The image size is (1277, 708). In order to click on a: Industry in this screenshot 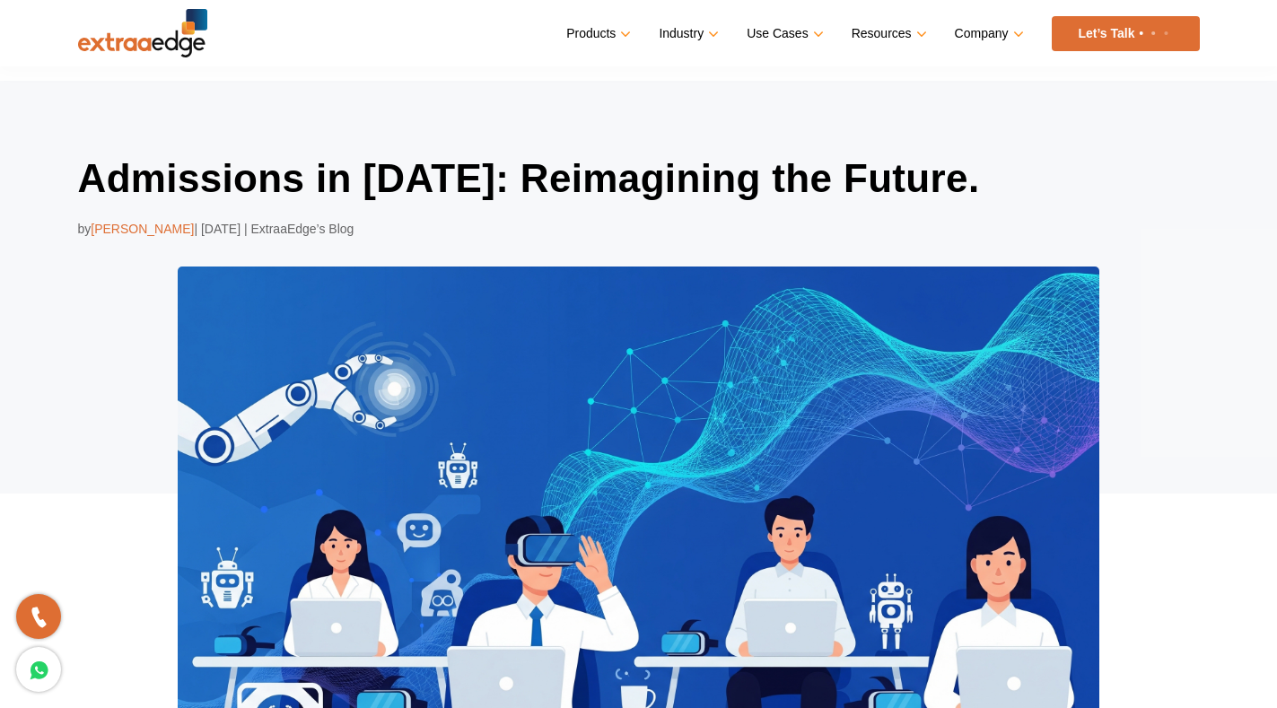, I will do `click(687, 33)`.